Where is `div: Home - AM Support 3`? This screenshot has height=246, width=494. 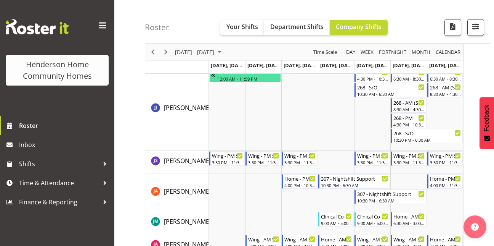 div: Home - AM Support 3 is located at coordinates (336, 239).